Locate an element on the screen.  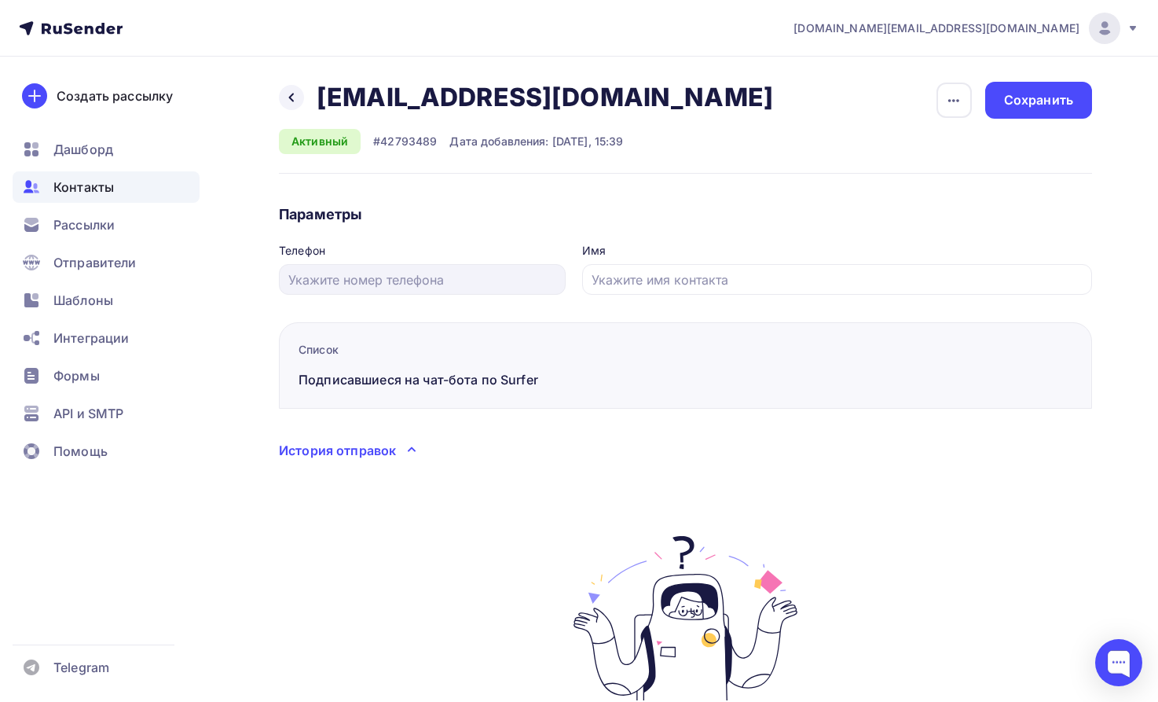
div: #42793489 is located at coordinates (405, 141).